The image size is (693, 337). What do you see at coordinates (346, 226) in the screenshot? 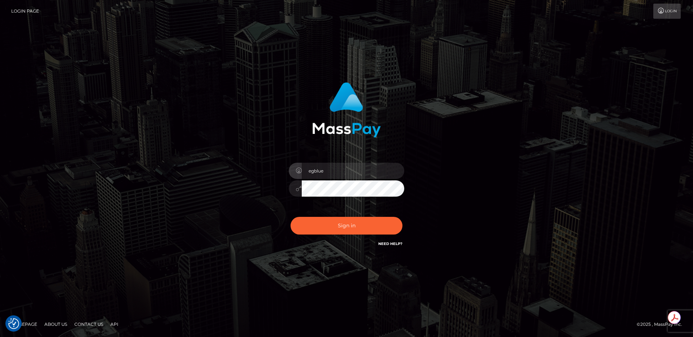
I see `button: Sign in` at bounding box center [346, 226].